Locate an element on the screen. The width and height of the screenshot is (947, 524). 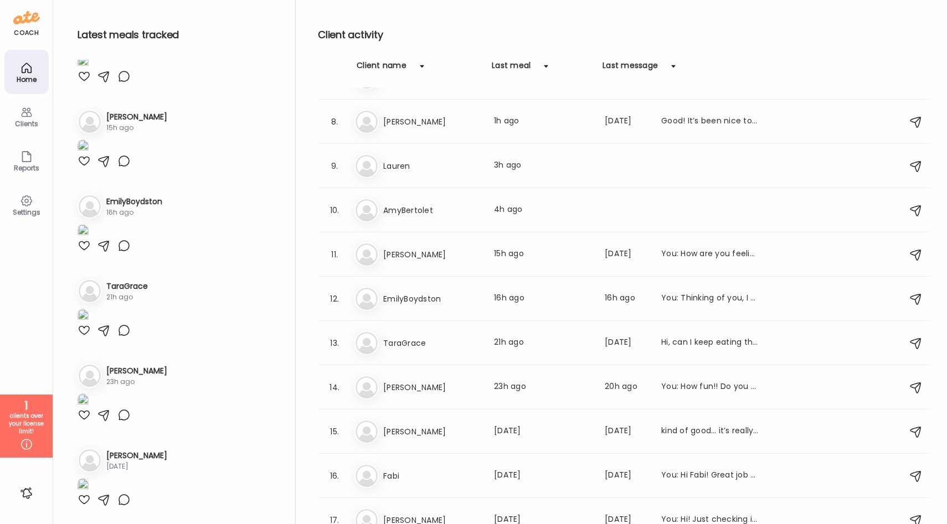
div: 13. is located at coordinates (335, 343).